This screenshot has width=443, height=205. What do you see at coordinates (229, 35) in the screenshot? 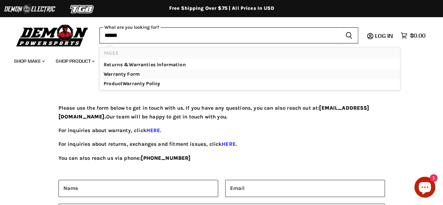
I see `form: Product` at bounding box center [229, 35].